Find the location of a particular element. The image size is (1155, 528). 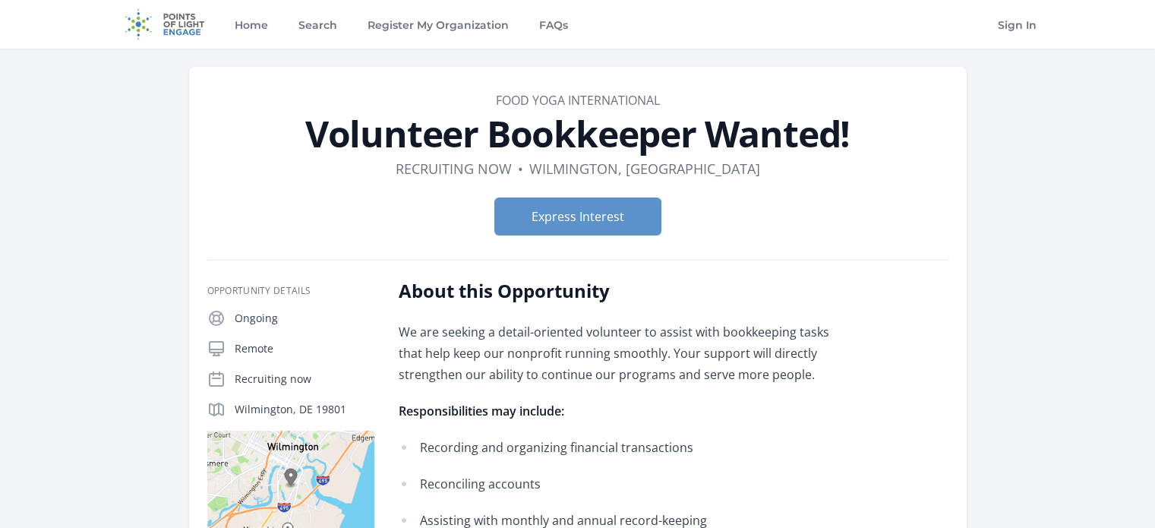

p: Ongoing is located at coordinates (304, 318).